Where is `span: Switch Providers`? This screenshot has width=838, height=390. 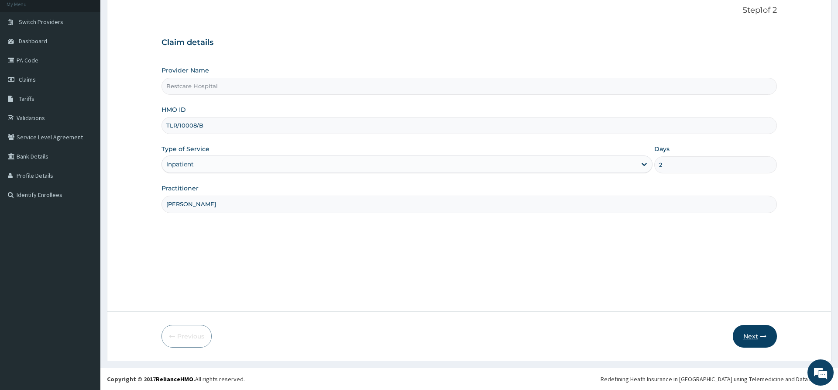 span: Switch Providers is located at coordinates (41, 22).